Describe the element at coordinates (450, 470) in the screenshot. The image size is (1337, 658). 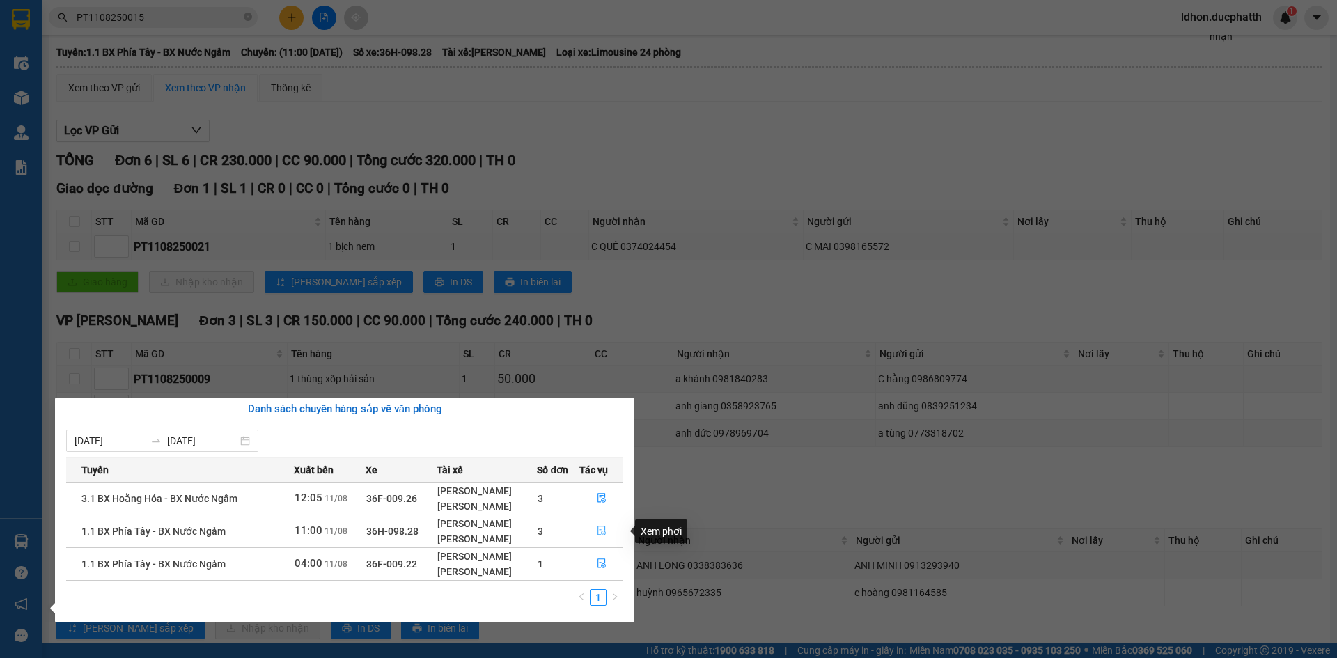
I see `span: Tài xế` at that location.